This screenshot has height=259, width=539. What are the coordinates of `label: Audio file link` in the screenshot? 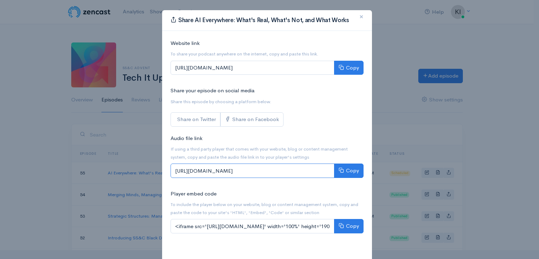 It's located at (187, 138).